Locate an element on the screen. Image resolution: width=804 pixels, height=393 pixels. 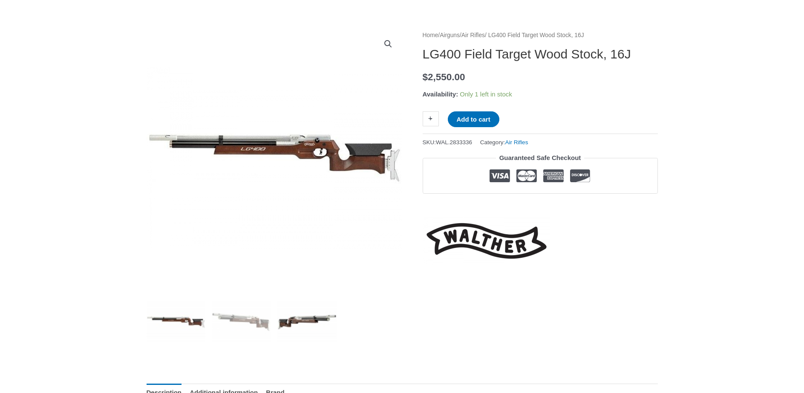
span: Availability: is located at coordinates (441, 94).